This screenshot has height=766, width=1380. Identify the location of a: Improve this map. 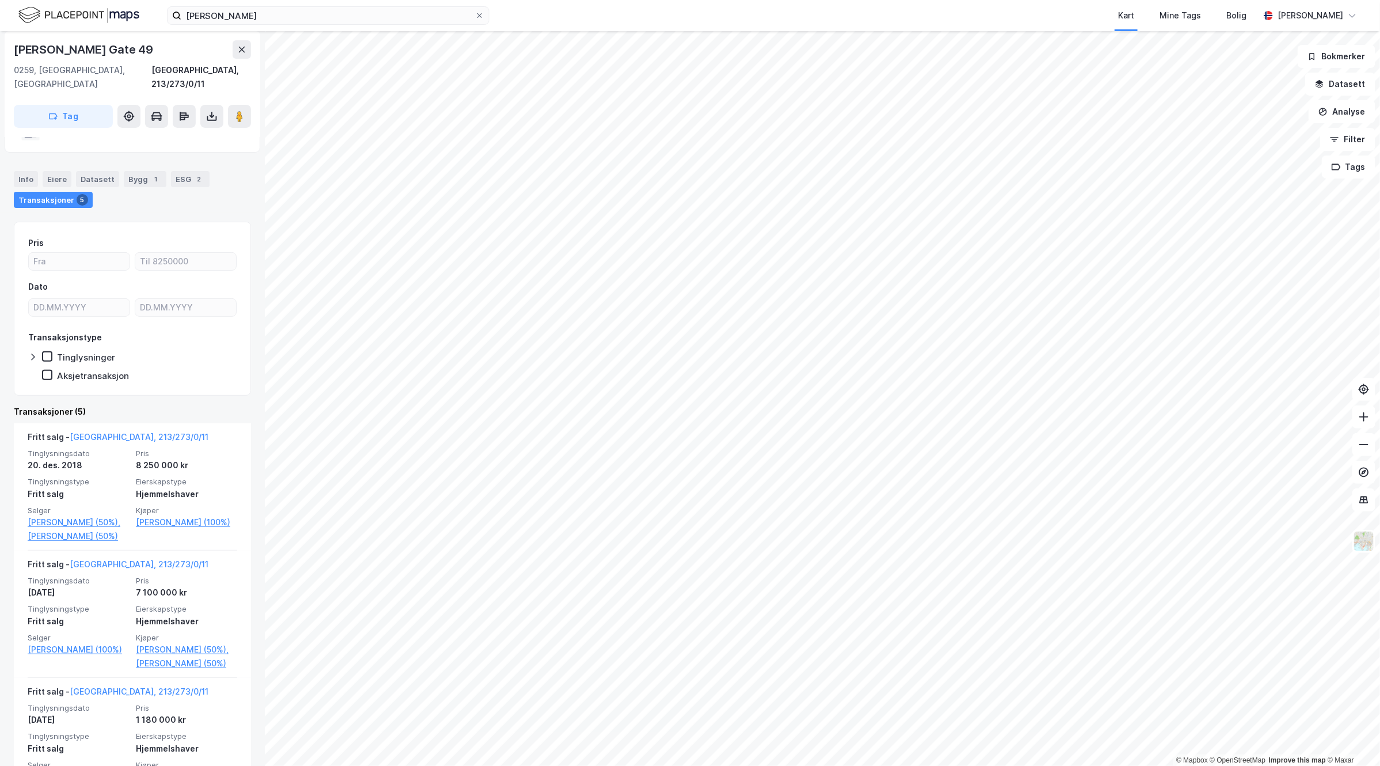
(1297, 760).